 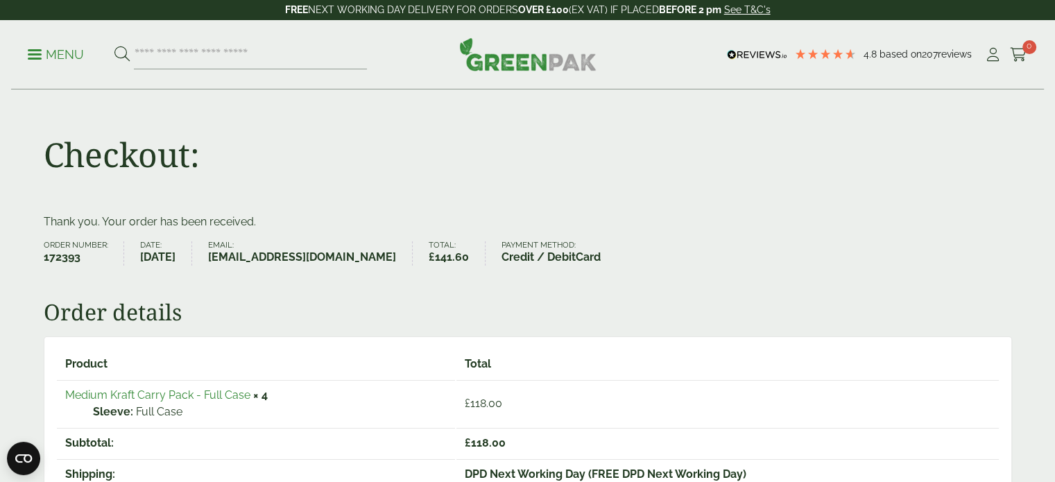 I want to click on p: Full Case, so click(x=270, y=412).